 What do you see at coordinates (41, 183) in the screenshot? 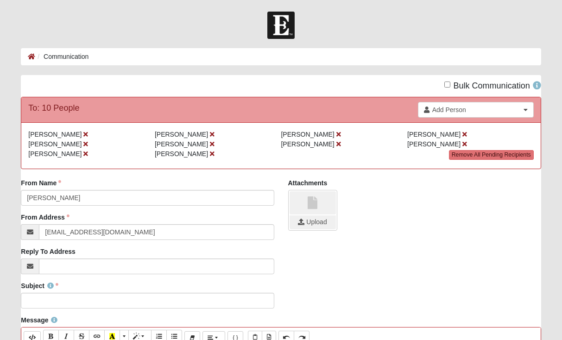
I see `label: From Name` at bounding box center [41, 183].